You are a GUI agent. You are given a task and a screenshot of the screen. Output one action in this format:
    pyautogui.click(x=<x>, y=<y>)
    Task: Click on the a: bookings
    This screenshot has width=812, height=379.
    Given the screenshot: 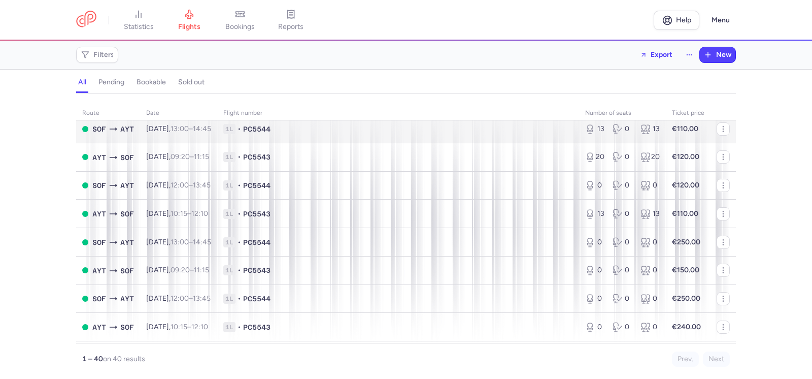 What is the action you would take?
    pyautogui.click(x=240, y=20)
    